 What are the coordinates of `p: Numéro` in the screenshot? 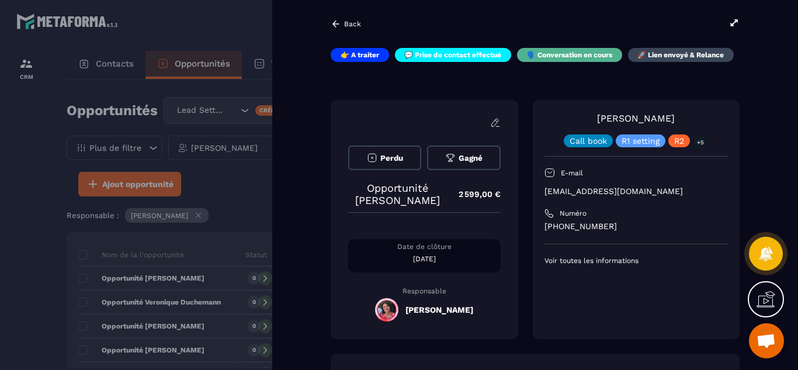 It's located at (573, 213).